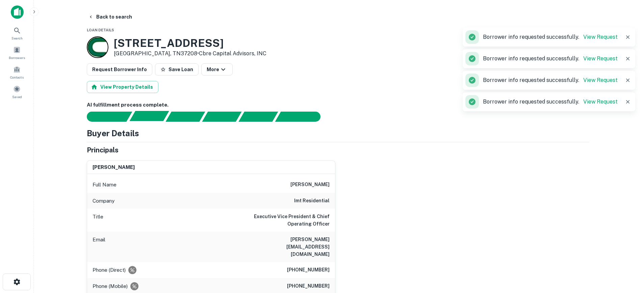 This screenshot has width=642, height=293. I want to click on p: Title, so click(98, 220).